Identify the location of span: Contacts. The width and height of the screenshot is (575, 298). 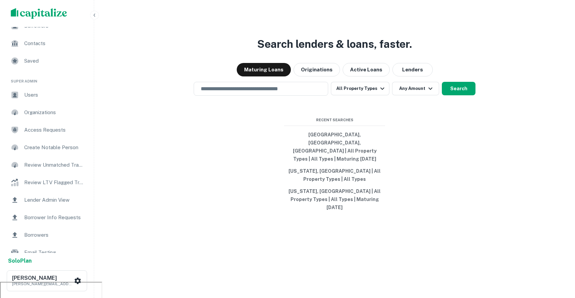
(54, 43).